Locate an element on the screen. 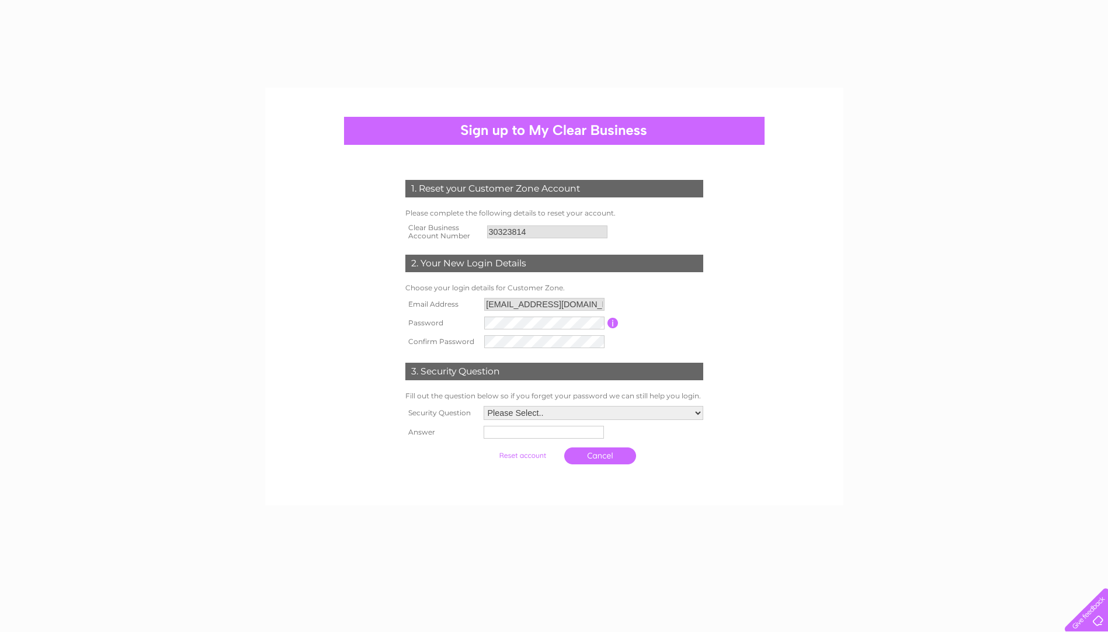 This screenshot has width=1108, height=632. th: Answer is located at coordinates (442, 432).